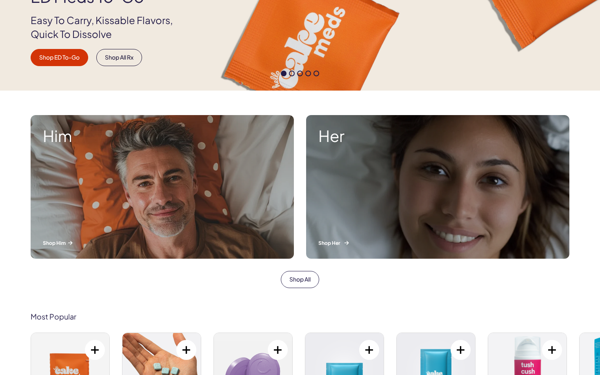  What do you see at coordinates (162, 187) in the screenshot?
I see `a: A man smiling while lying in bed. Him Shop Him` at bounding box center [162, 187].